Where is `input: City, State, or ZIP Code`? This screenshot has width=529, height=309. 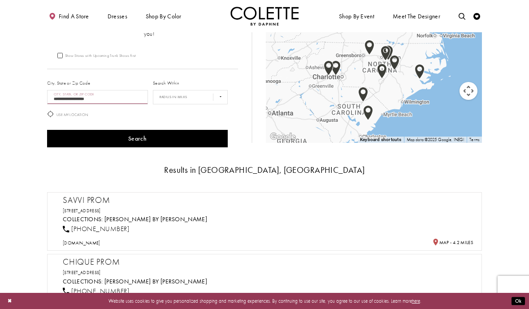 input: City, State, or ZIP Code is located at coordinates (97, 97).